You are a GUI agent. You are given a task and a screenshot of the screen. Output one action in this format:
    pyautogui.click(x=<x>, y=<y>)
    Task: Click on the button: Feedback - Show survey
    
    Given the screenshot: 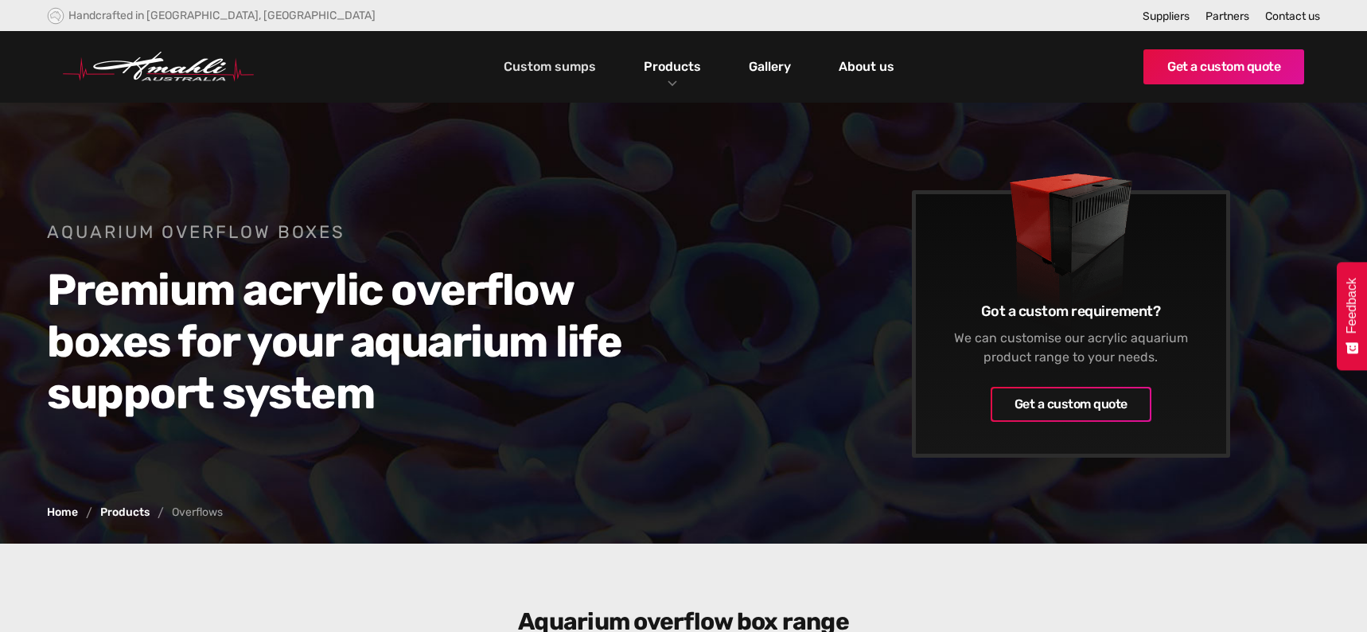 What is the action you would take?
    pyautogui.click(x=1352, y=316)
    